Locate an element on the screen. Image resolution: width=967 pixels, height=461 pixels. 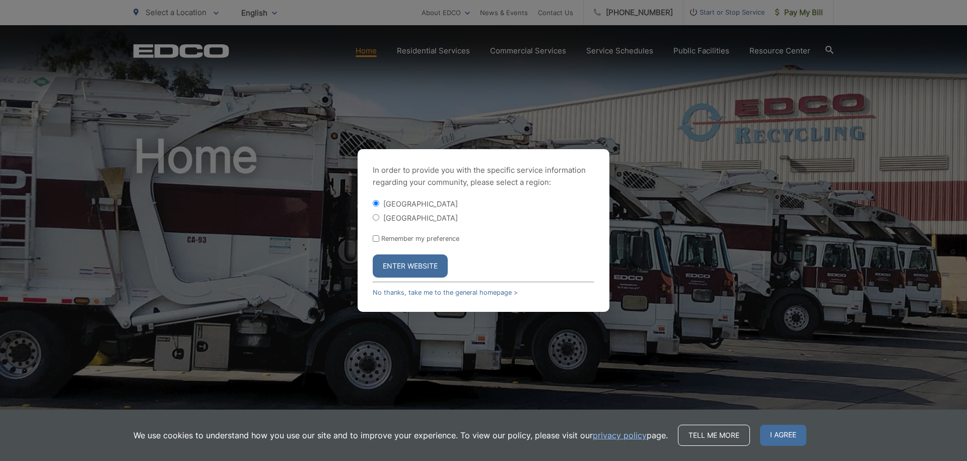
a: No thanks, take me to the general homepage > is located at coordinates (445, 292).